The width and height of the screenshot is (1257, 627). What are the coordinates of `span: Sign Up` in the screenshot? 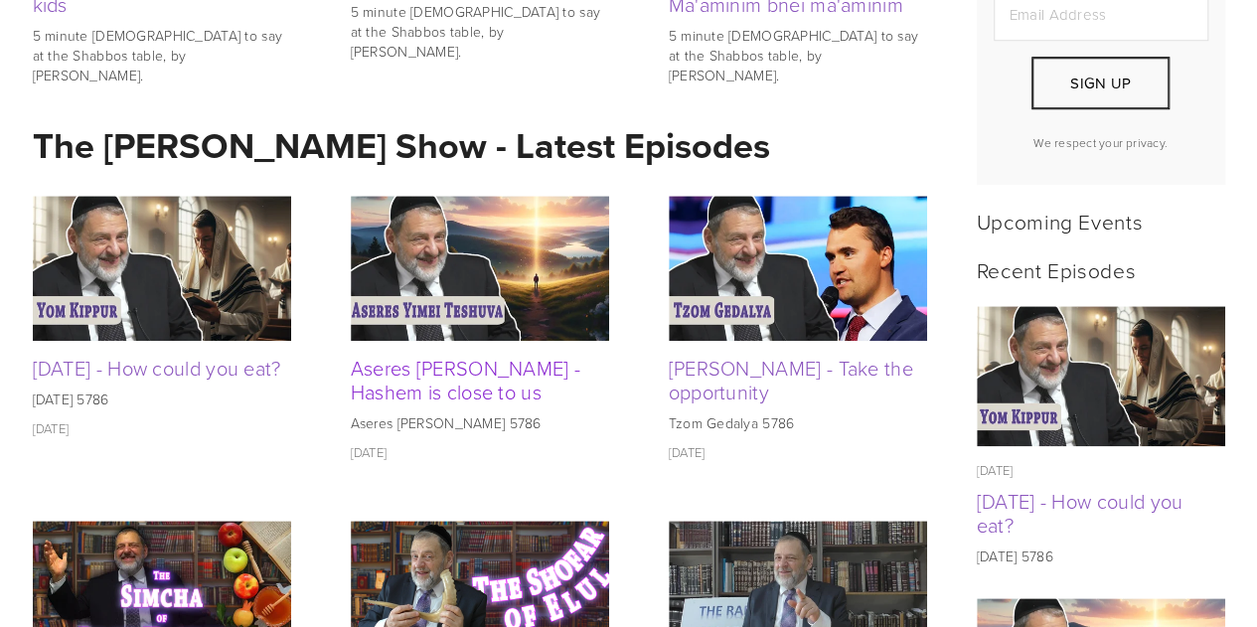 It's located at (1100, 82).